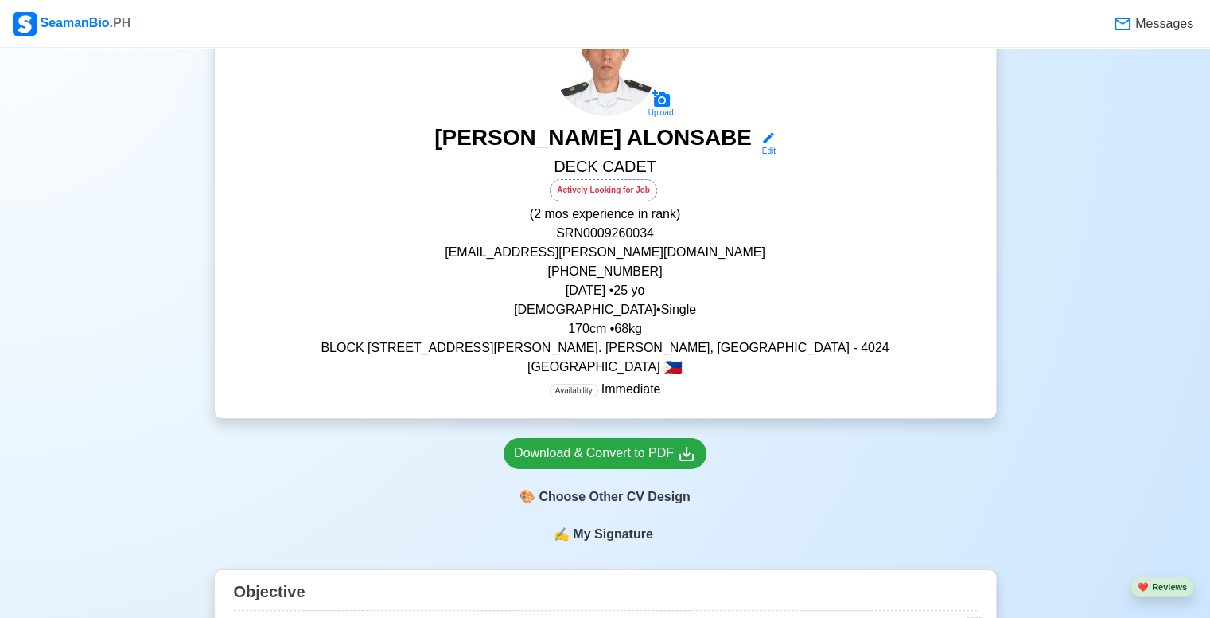 The image size is (1210, 618). Describe the element at coordinates (1163, 24) in the screenshot. I see `span: Messages` at that location.